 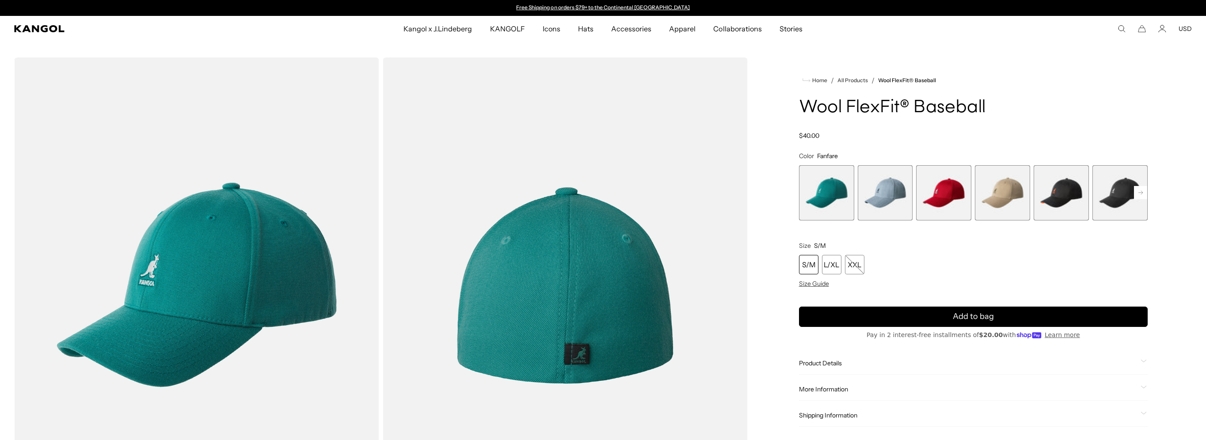 I want to click on span: Stories, so click(x=791, y=29).